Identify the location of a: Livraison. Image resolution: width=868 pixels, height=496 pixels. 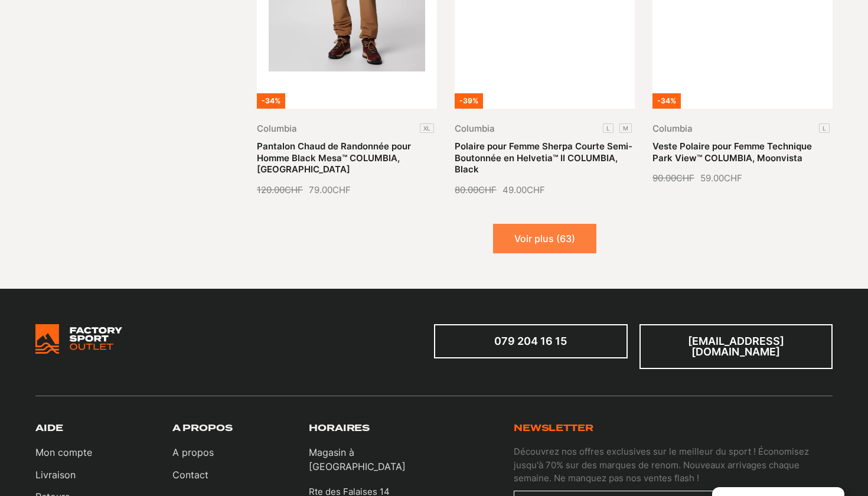
(64, 474).